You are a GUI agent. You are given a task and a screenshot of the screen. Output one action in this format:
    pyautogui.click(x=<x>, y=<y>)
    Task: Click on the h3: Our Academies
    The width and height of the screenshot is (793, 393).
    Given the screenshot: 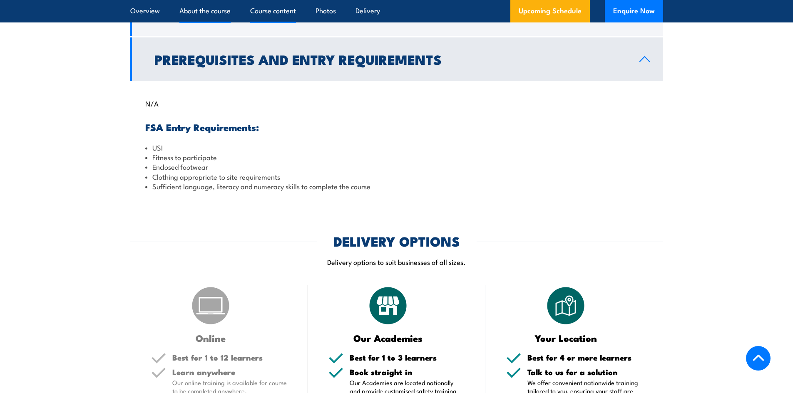 What is the action you would take?
    pyautogui.click(x=388, y=338)
    